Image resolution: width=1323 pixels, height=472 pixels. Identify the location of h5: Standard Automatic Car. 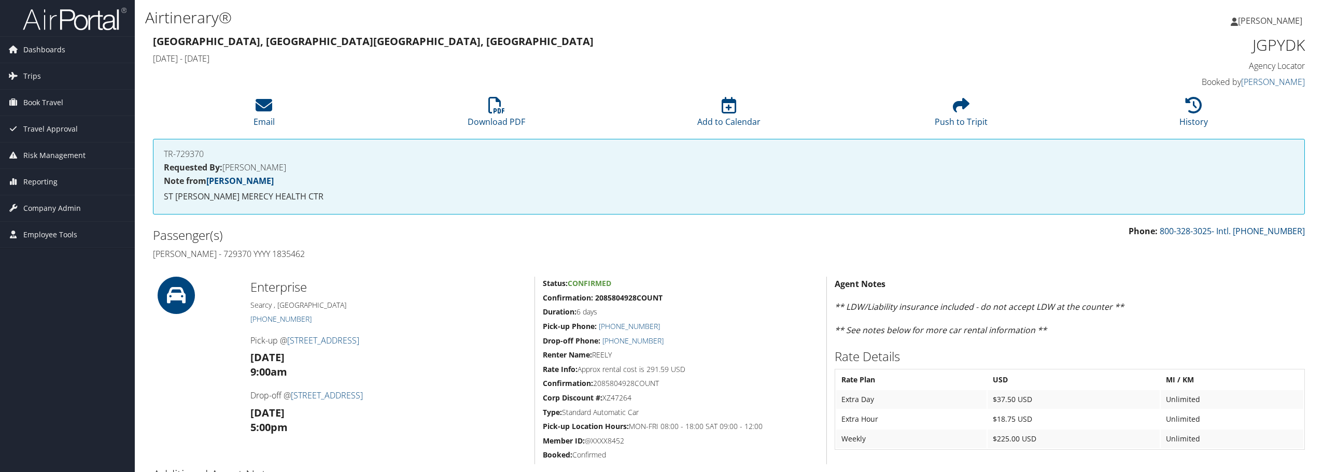
(681, 413).